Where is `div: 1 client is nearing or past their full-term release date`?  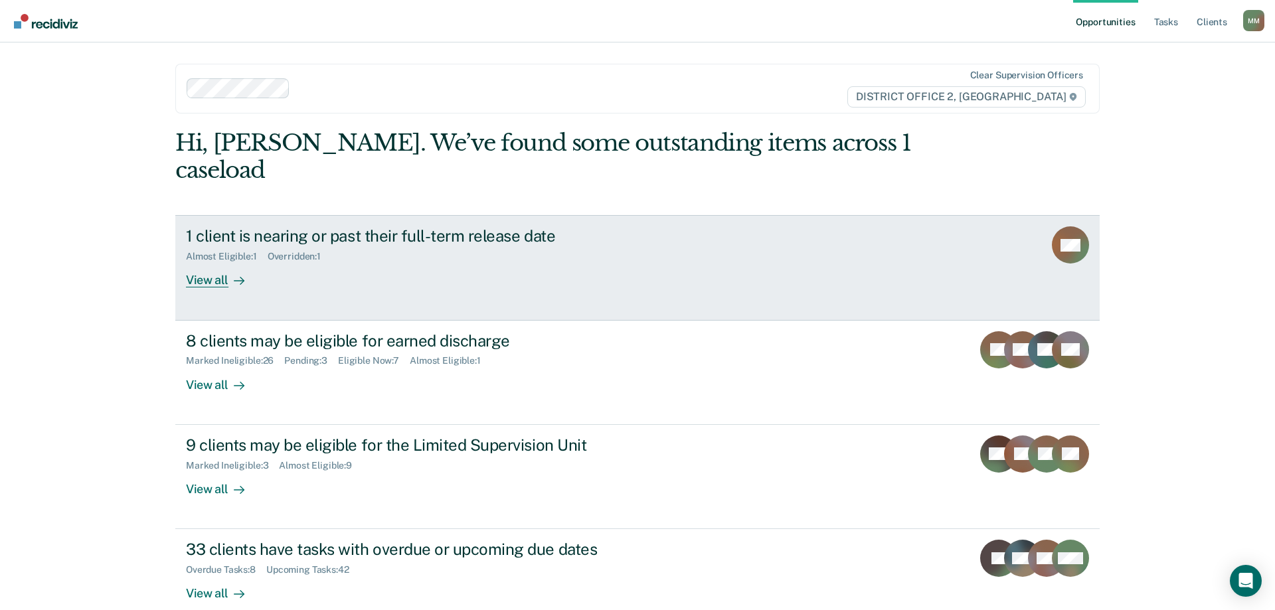 div: 1 client is nearing or past their full-term release date is located at coordinates (419, 236).